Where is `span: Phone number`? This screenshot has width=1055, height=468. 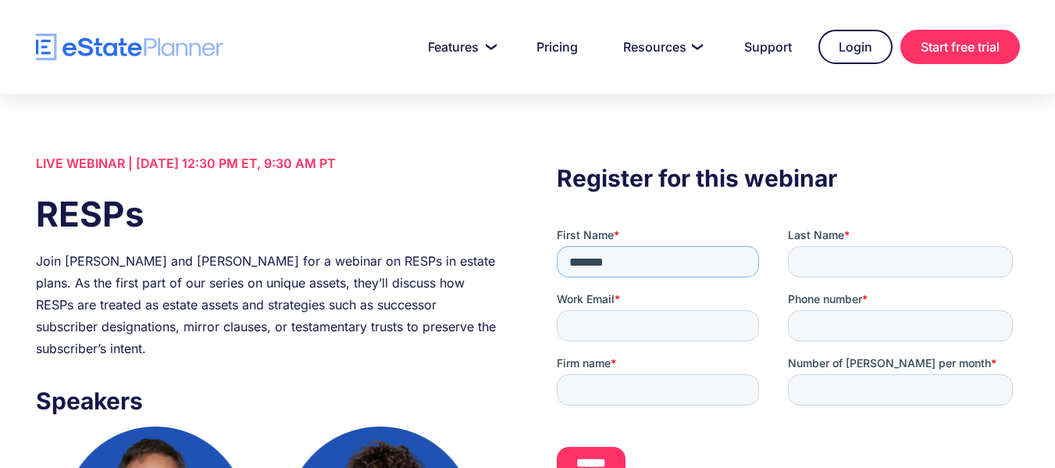
span: Phone number is located at coordinates (268, 71).